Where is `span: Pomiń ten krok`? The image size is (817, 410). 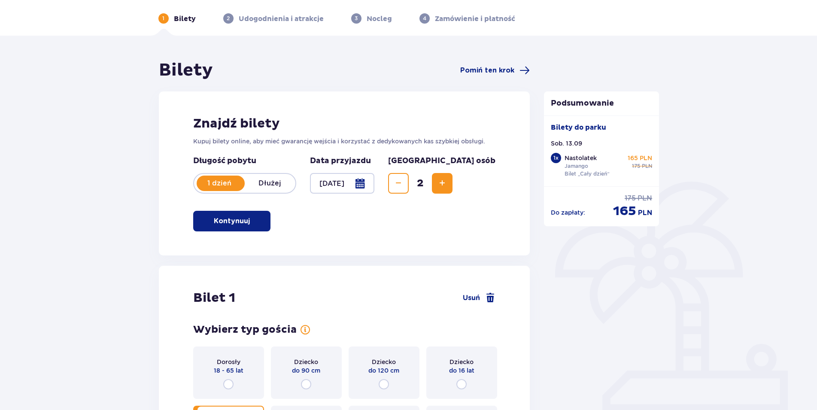
span: Pomiń ten krok is located at coordinates (487, 70).